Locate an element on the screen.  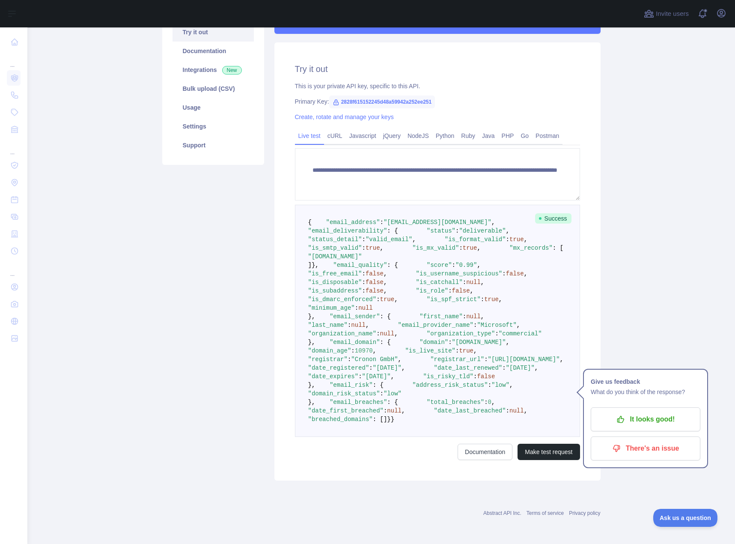
span: "Microsoft" is located at coordinates (497, 325).